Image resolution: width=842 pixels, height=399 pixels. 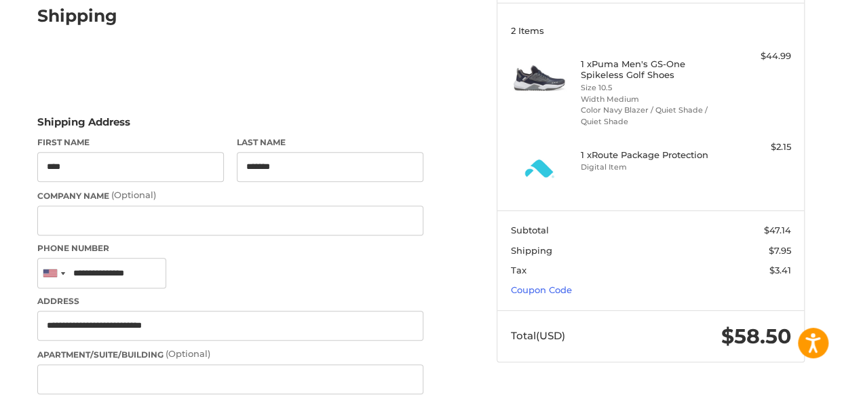 What do you see at coordinates (649, 88) in the screenshot?
I see `li: Size 10.5` at bounding box center [649, 88].